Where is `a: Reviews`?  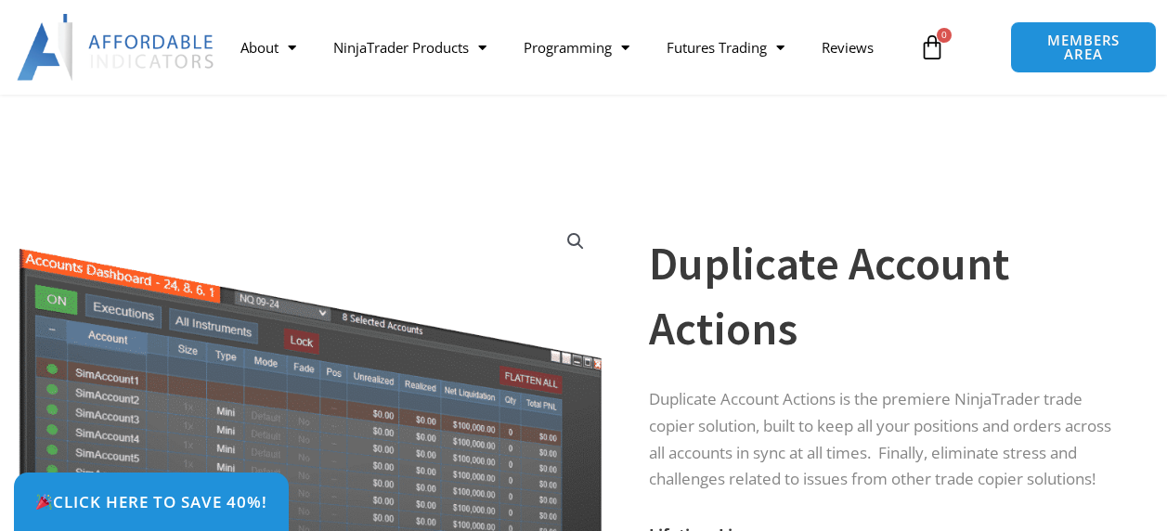 a: Reviews is located at coordinates (847, 47).